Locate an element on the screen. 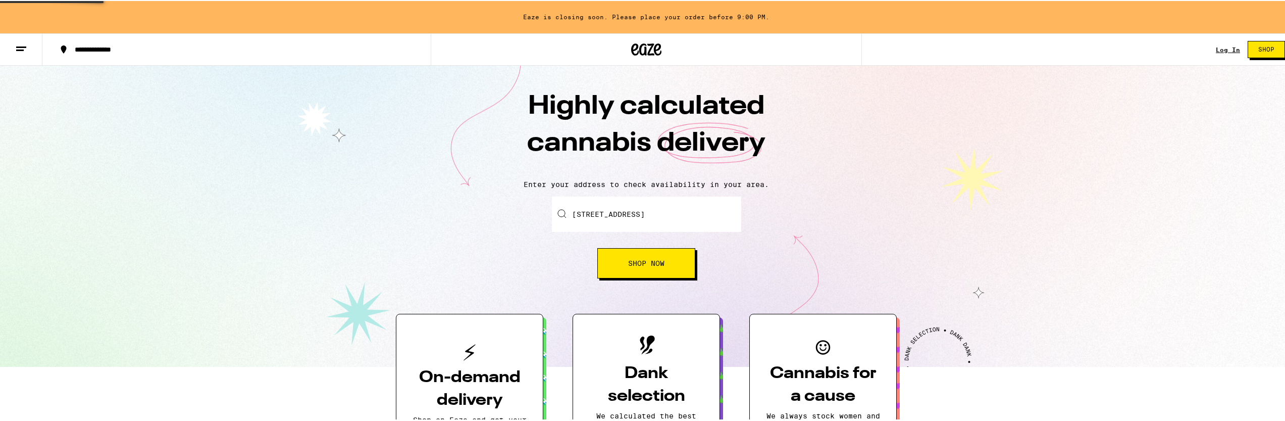  input: Enter your delivery address is located at coordinates (646, 213).